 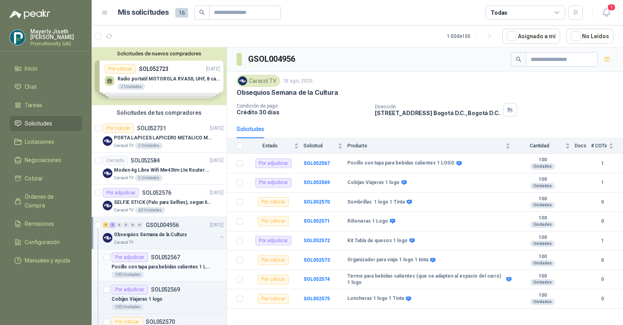 I want to click on span: # COTs, so click(x=599, y=146).